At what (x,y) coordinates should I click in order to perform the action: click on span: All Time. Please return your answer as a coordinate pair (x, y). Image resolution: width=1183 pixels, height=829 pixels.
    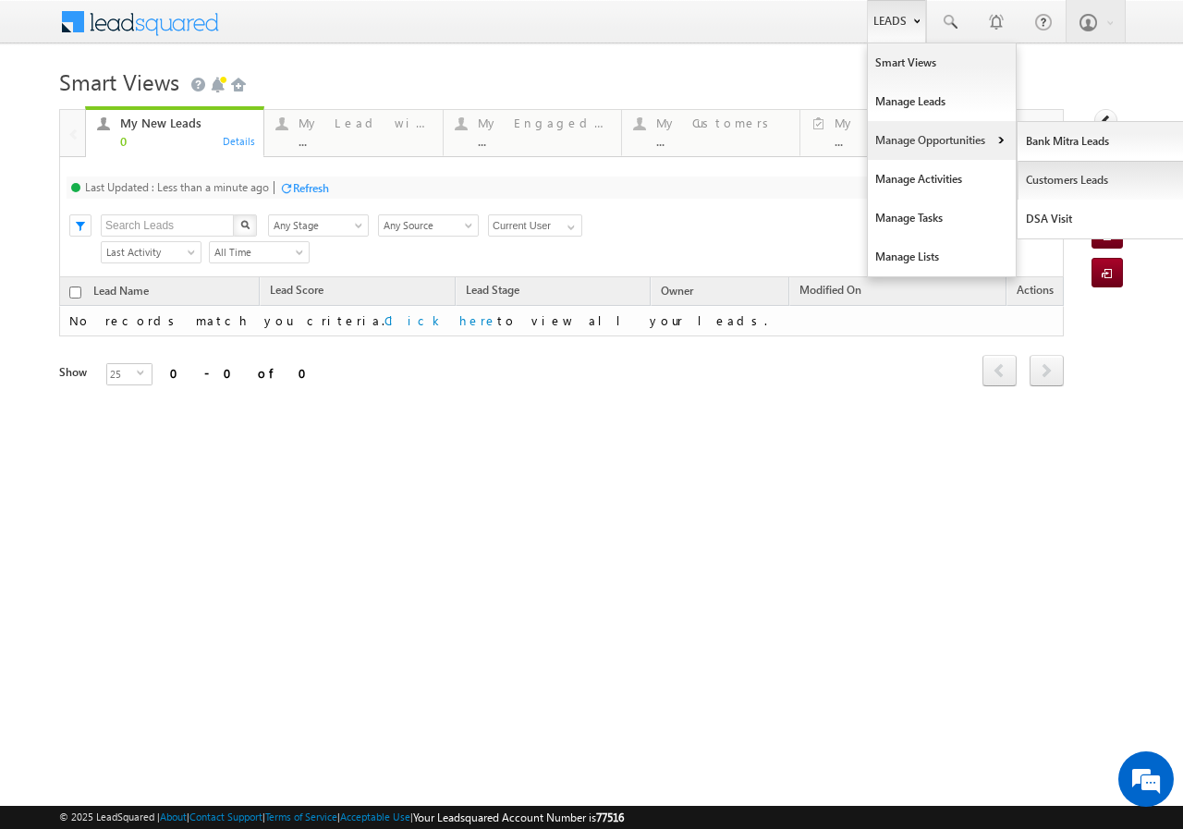
    Looking at the image, I should click on (256, 252).